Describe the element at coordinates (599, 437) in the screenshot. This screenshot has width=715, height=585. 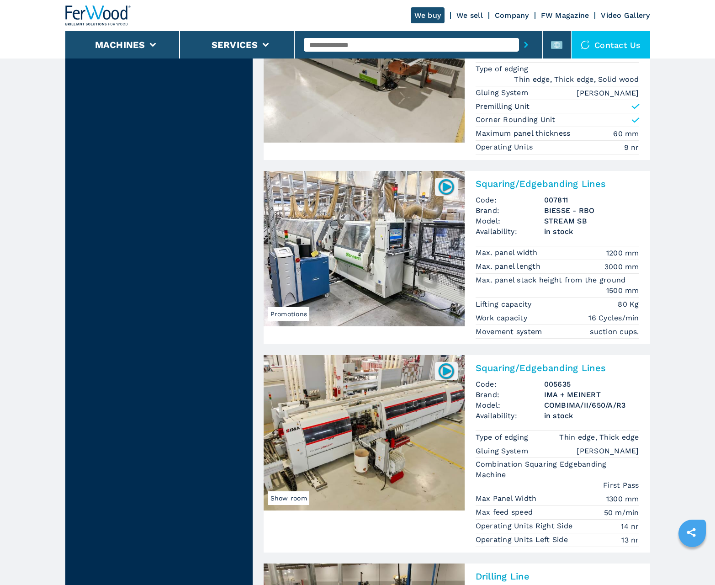
I see `em: Thin edge, Thick edge` at that location.